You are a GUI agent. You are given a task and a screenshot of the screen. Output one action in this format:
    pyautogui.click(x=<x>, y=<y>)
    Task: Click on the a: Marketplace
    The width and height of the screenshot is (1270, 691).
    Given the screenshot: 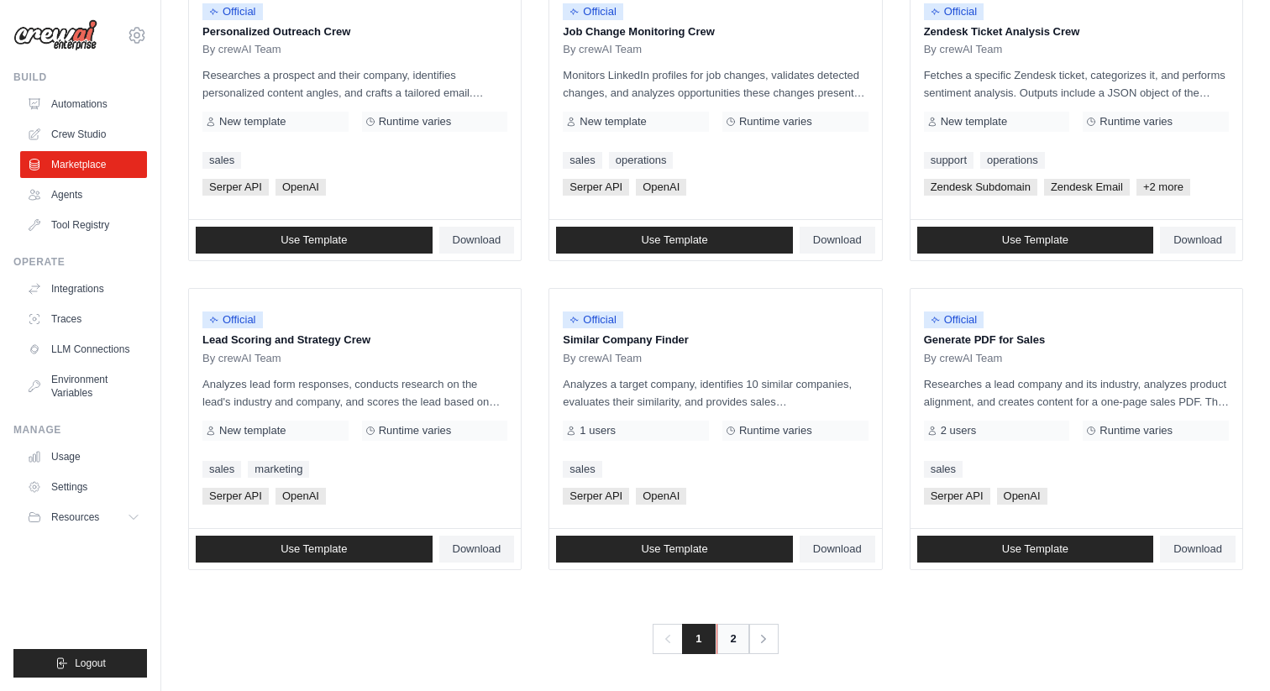 What is the action you would take?
    pyautogui.click(x=83, y=165)
    